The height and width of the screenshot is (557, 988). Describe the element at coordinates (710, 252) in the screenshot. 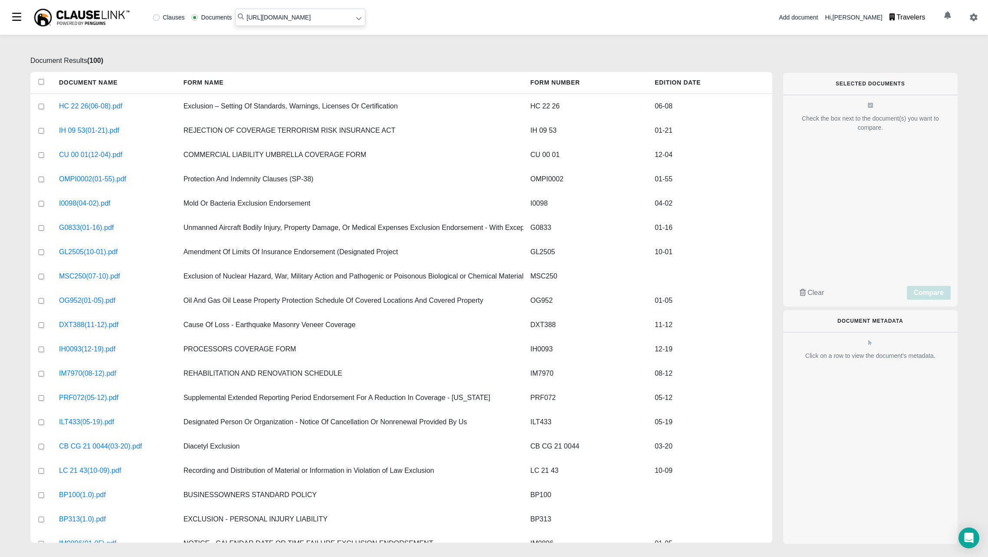

I see `div: 10-01` at that location.